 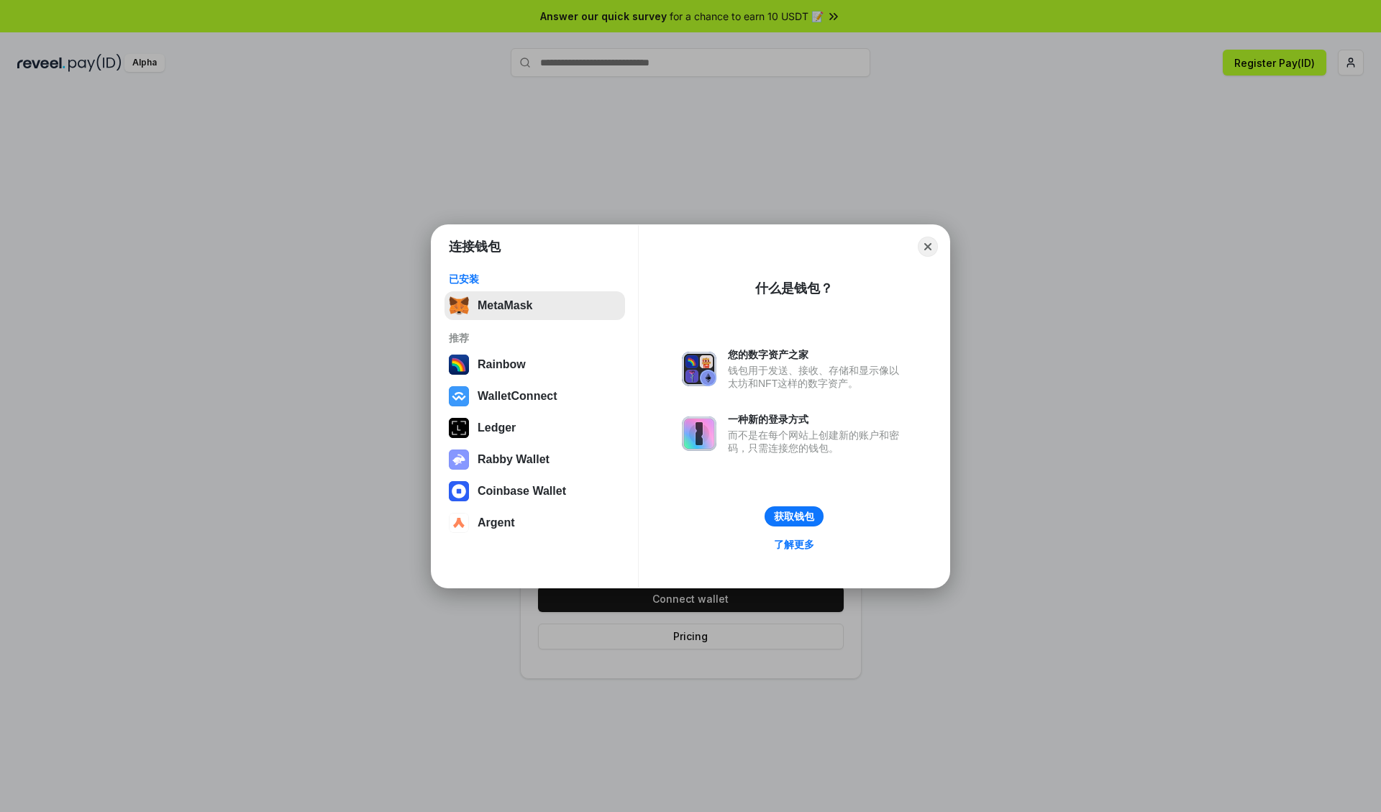 I want to click on div: WalletConnect, so click(x=517, y=396).